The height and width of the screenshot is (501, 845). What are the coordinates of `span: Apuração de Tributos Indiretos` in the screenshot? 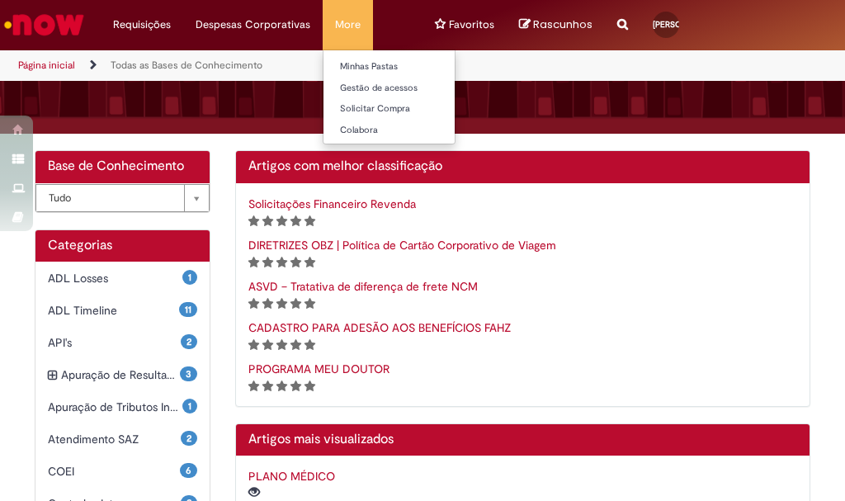 It's located at (115, 407).